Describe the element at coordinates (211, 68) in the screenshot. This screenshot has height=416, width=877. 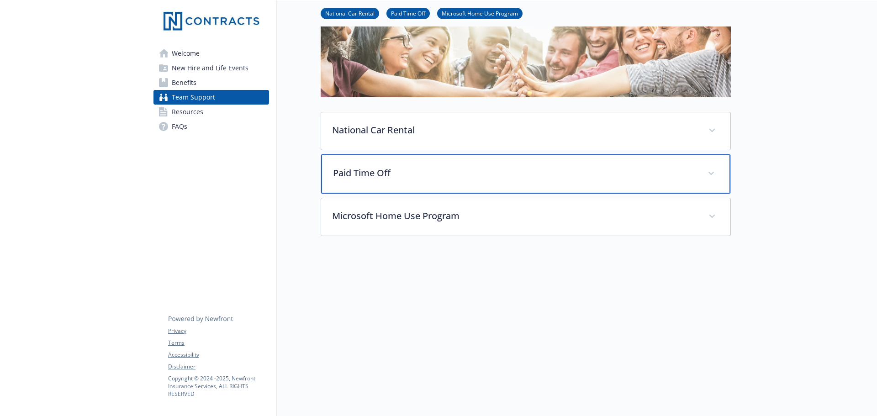
I see `a: New Hire and Life Events` at that location.